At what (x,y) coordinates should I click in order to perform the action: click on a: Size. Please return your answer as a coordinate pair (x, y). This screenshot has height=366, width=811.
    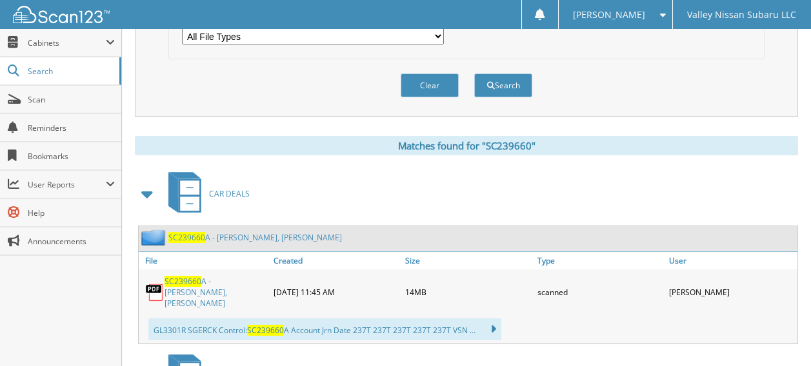
    Looking at the image, I should click on (468, 261).